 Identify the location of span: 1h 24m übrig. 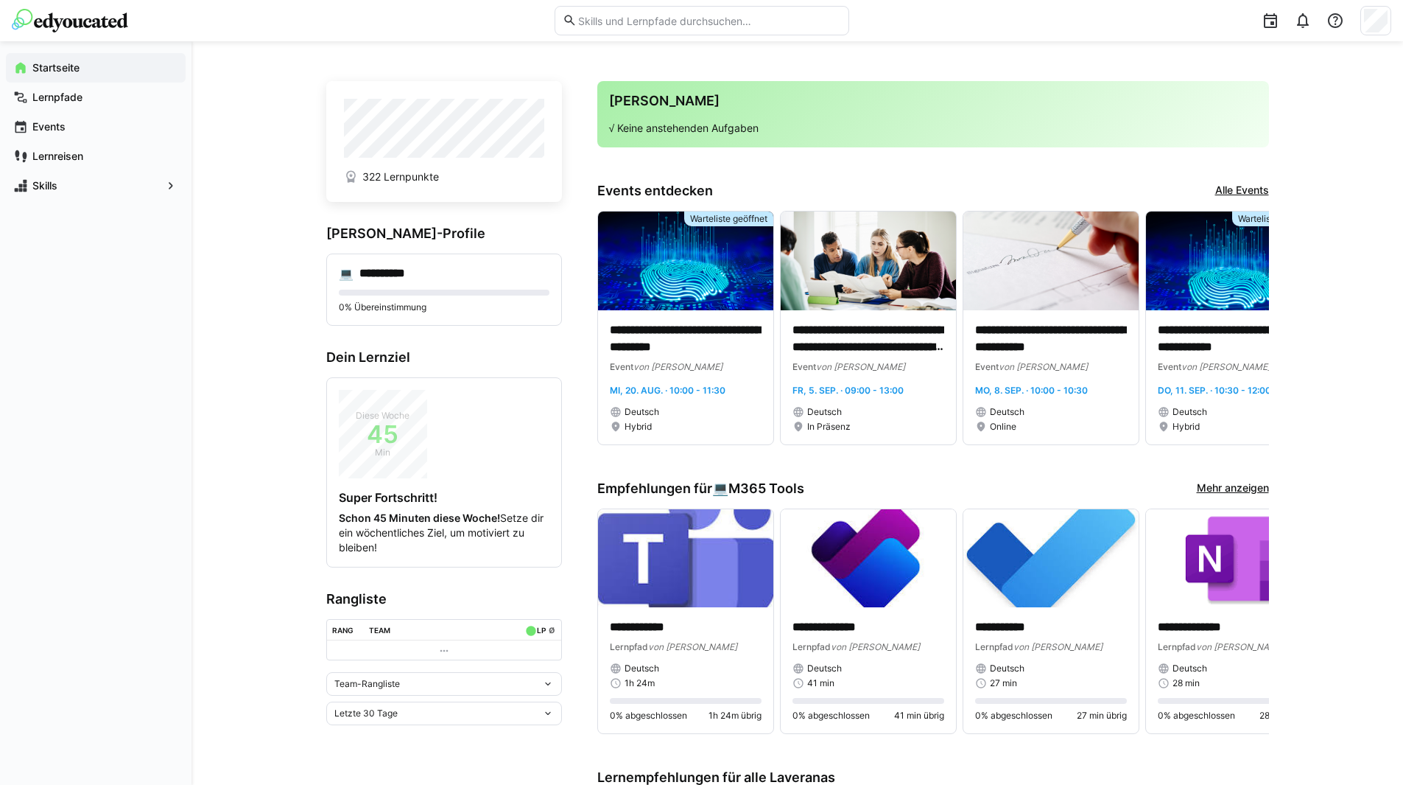
(735, 715).